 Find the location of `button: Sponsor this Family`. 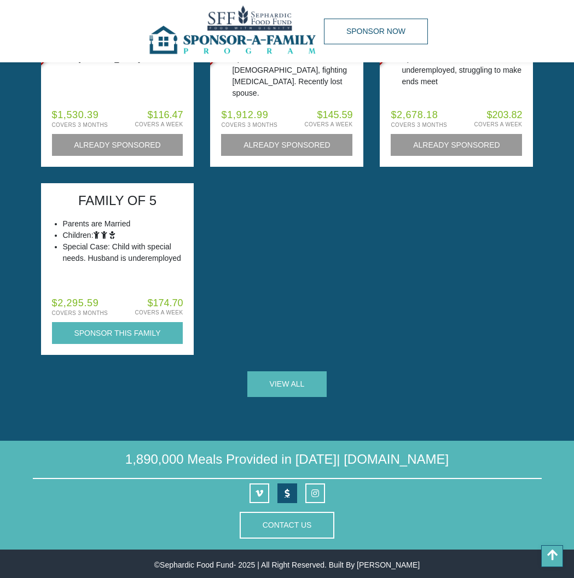

button: Sponsor this Family is located at coordinates (118, 333).